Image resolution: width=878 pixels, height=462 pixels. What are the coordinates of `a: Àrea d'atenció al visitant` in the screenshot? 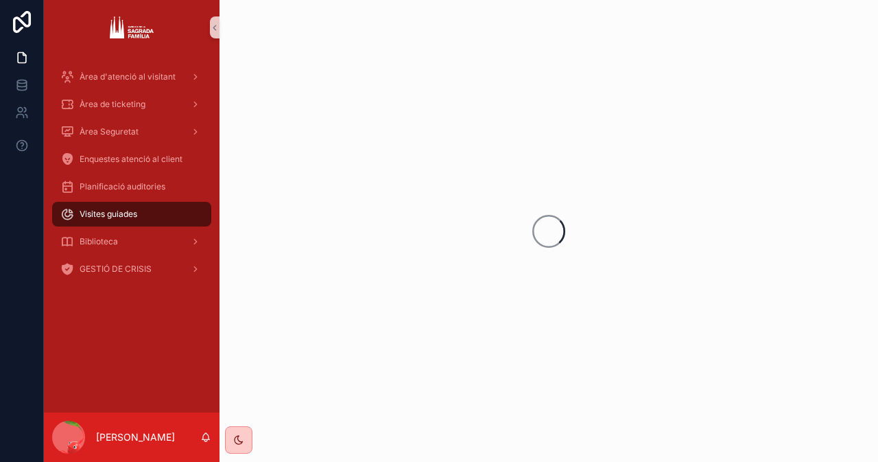 It's located at (132, 77).